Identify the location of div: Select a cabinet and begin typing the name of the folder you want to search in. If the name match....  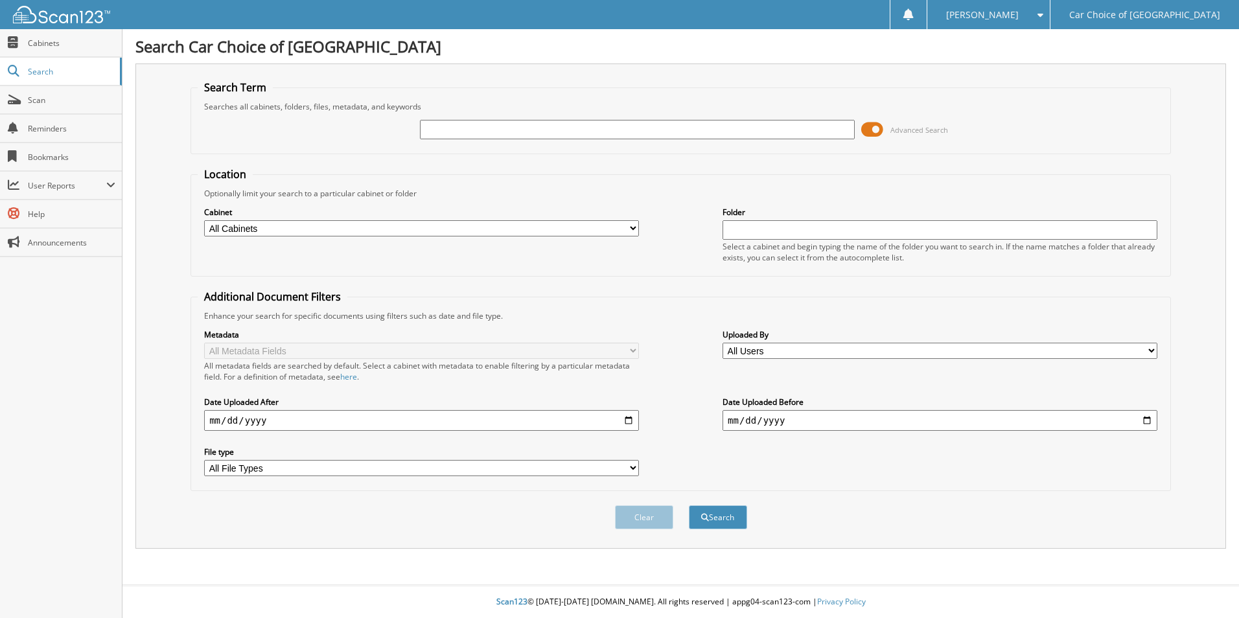
(939, 252).